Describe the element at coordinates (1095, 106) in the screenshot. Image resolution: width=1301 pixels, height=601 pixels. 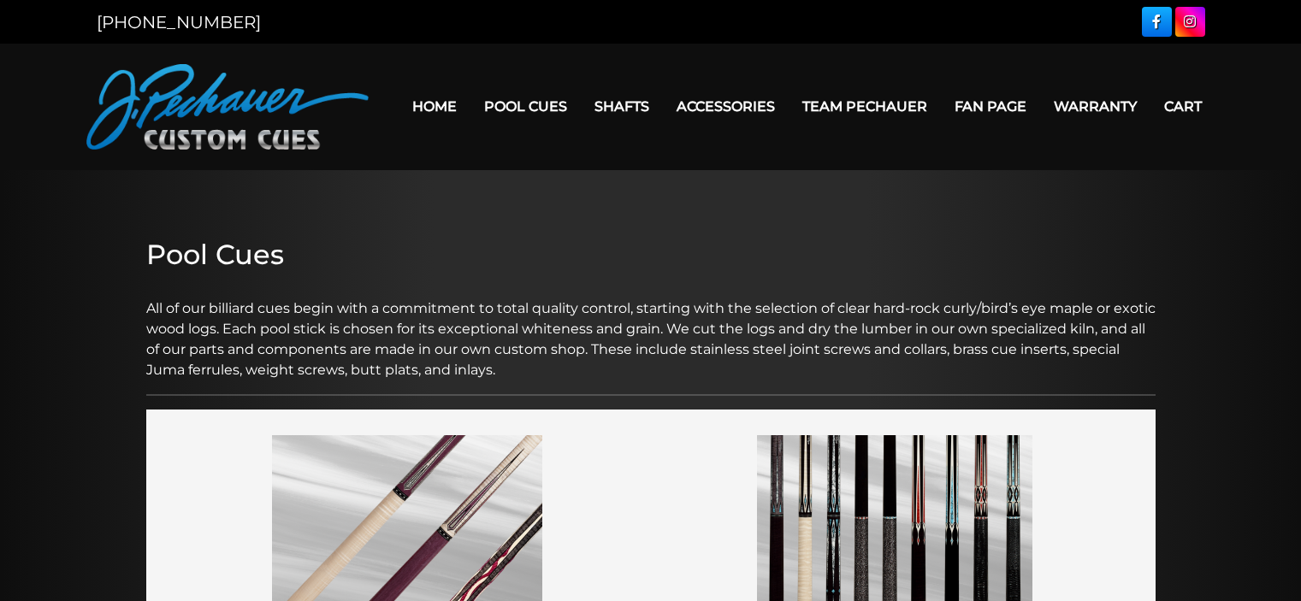
I see `a: Warranty` at that location.